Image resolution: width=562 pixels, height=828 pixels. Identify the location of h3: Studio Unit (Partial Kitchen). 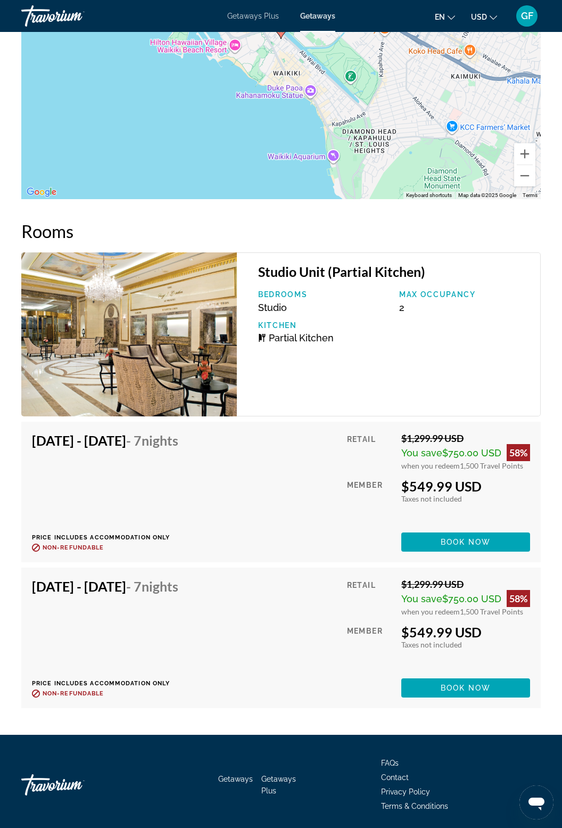
(394, 271).